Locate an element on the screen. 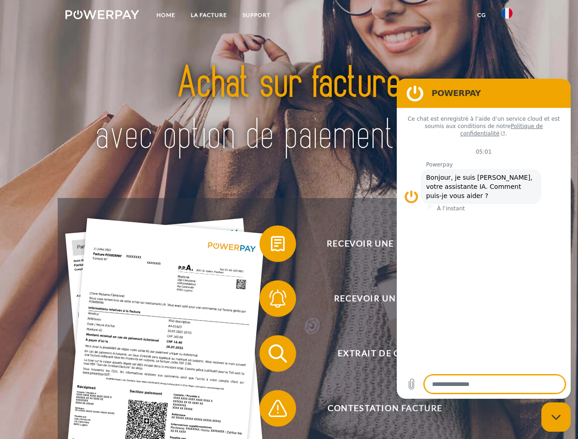  button: Recevoir un rappel? is located at coordinates (378, 299).